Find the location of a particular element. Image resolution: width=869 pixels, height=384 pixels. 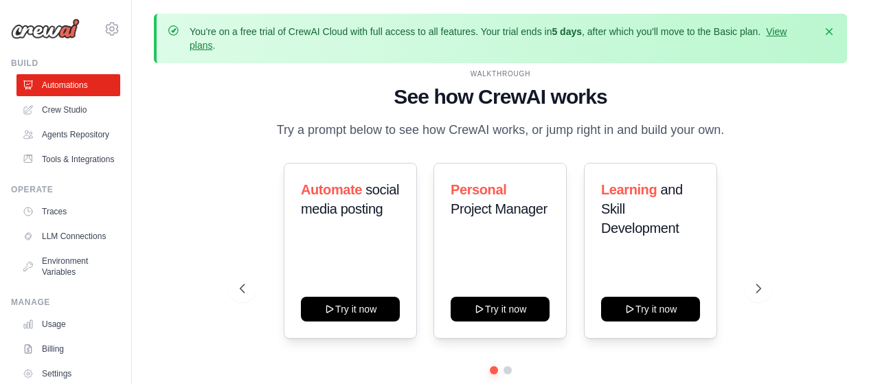

a: Crew Studio is located at coordinates (68, 110).